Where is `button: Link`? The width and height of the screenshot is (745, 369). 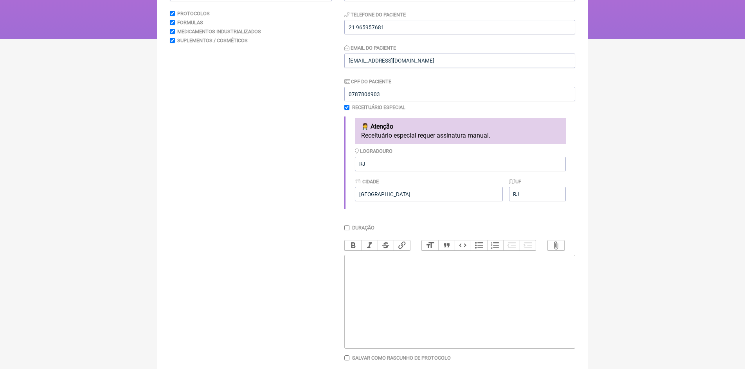 button: Link is located at coordinates (402, 246).